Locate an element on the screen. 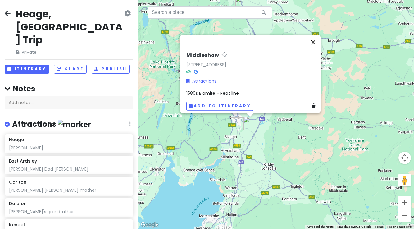 The image size is (414, 229). button: Publish is located at coordinates (111, 69).